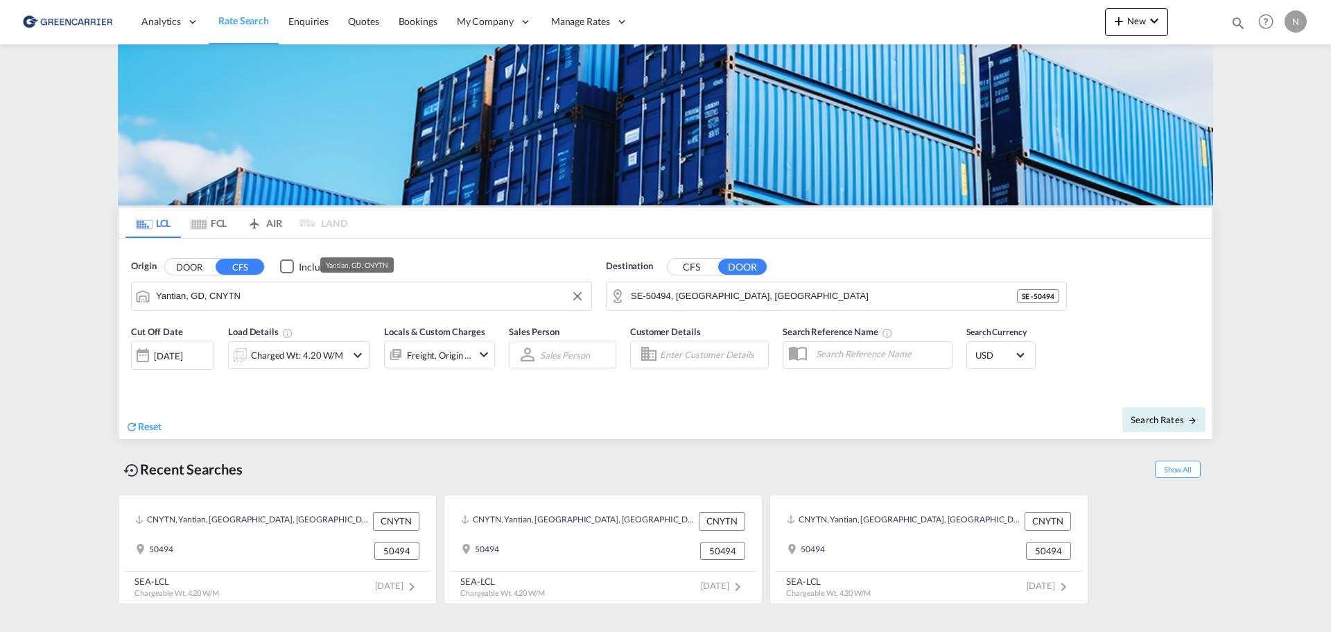  What do you see at coordinates (580, 21) in the screenshot?
I see `span: Manage Rates` at bounding box center [580, 21].